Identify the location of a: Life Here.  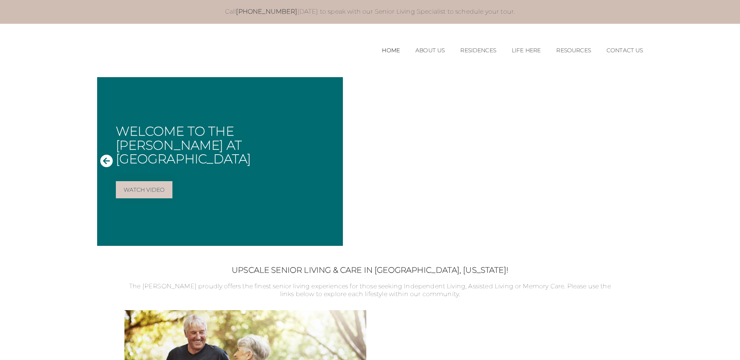
(526, 50).